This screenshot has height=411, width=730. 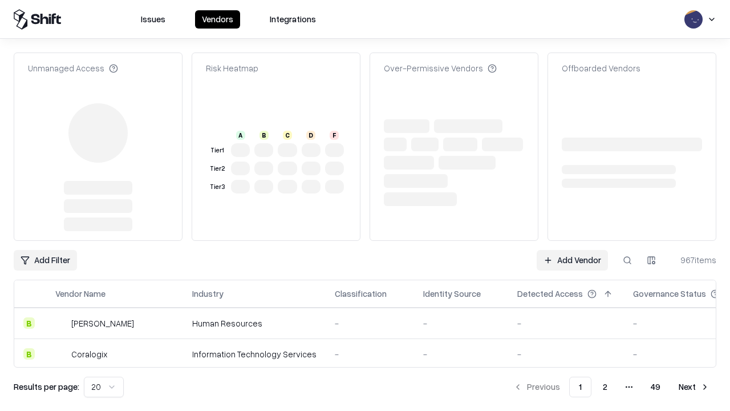 I want to click on div: Detected Access, so click(x=550, y=293).